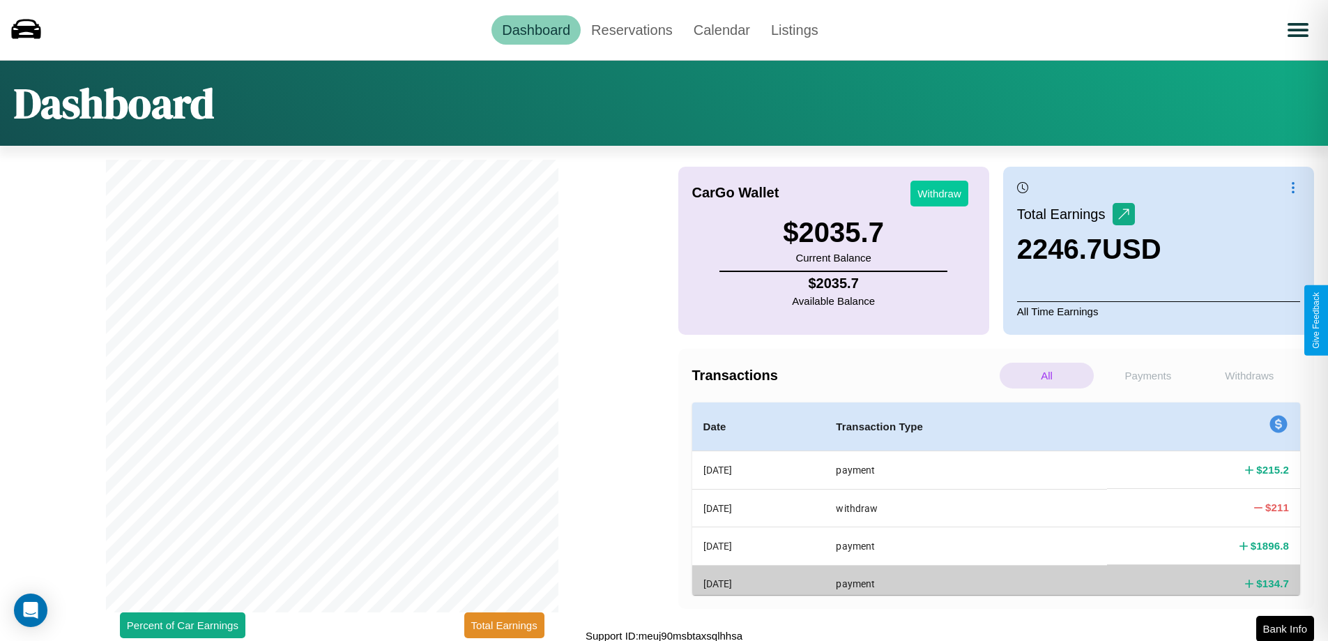 The image size is (1328, 641). Describe the element at coordinates (996, 502) in the screenshot. I see `table: simple table` at that location.